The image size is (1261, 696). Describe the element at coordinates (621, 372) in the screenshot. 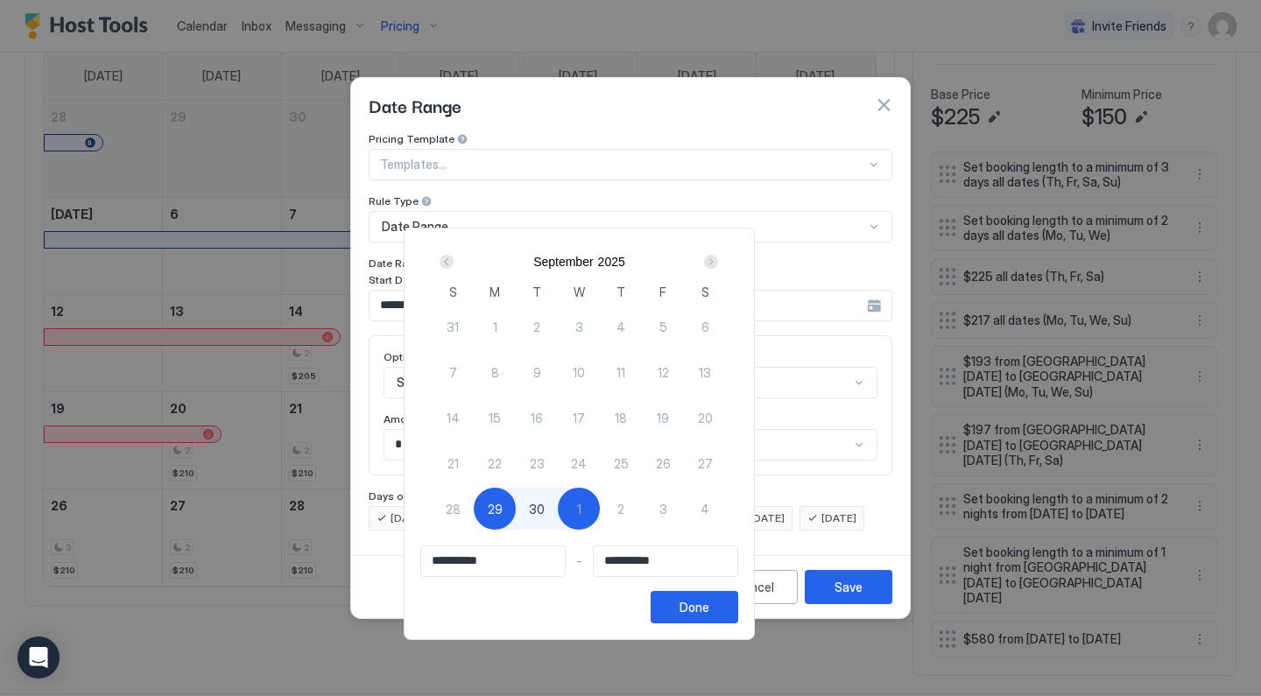

I see `button: 11` at that location.